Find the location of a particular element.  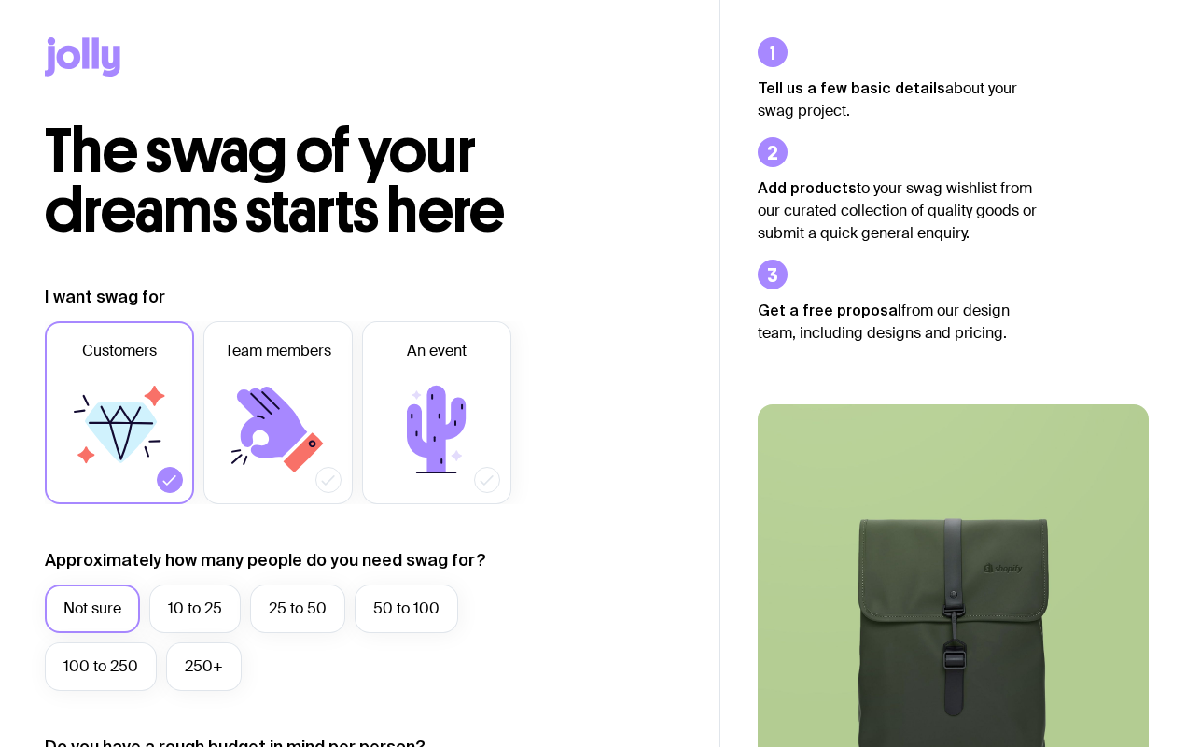

label: Not sure is located at coordinates (92, 609).